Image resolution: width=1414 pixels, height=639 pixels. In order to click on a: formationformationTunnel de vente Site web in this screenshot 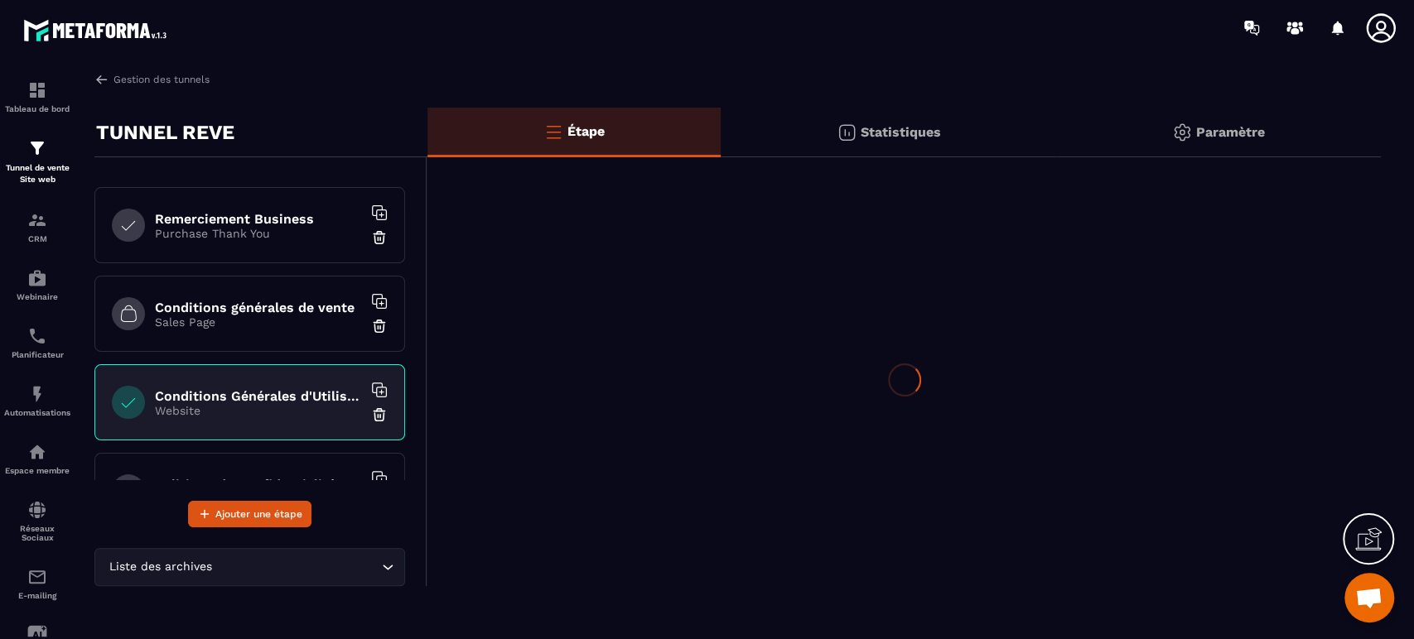, I will do `click(37, 162)`.